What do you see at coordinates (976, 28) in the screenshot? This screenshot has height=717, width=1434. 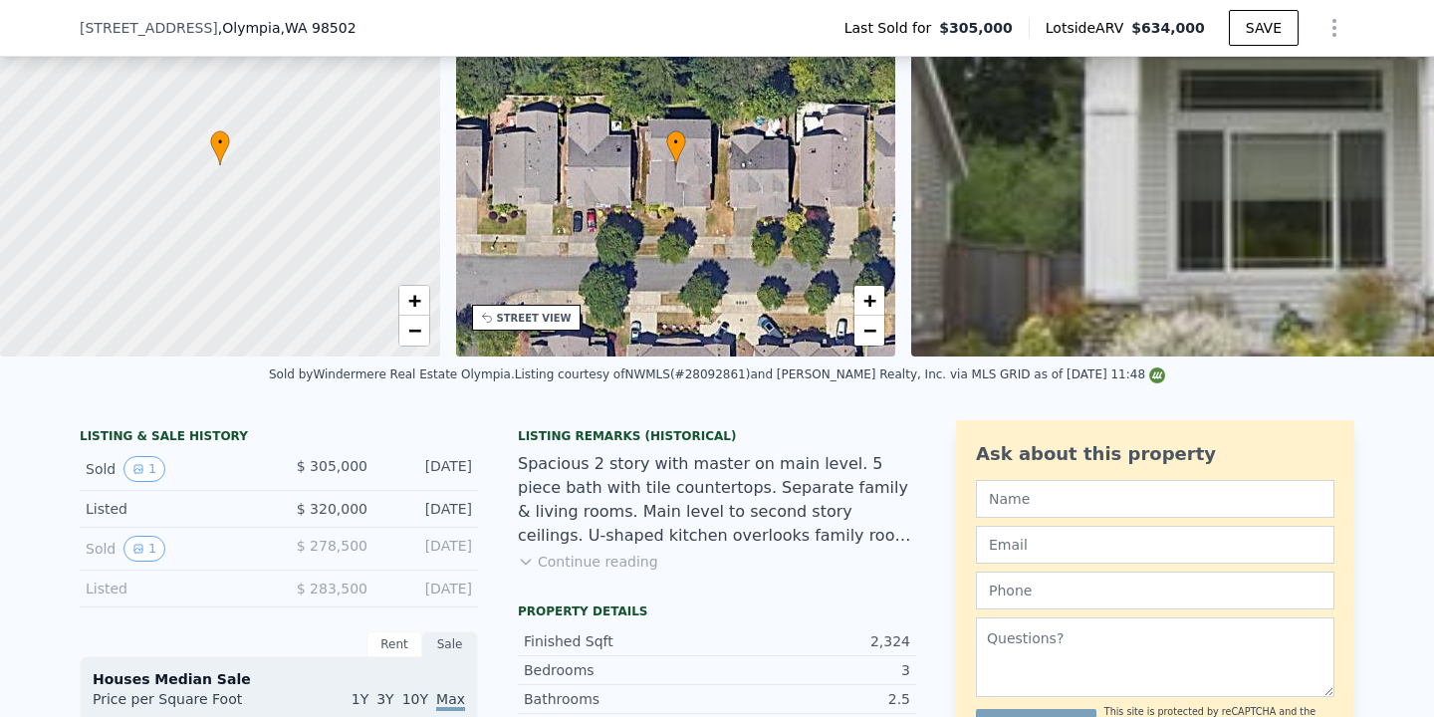 I see `span: $305,000` at bounding box center [976, 28].